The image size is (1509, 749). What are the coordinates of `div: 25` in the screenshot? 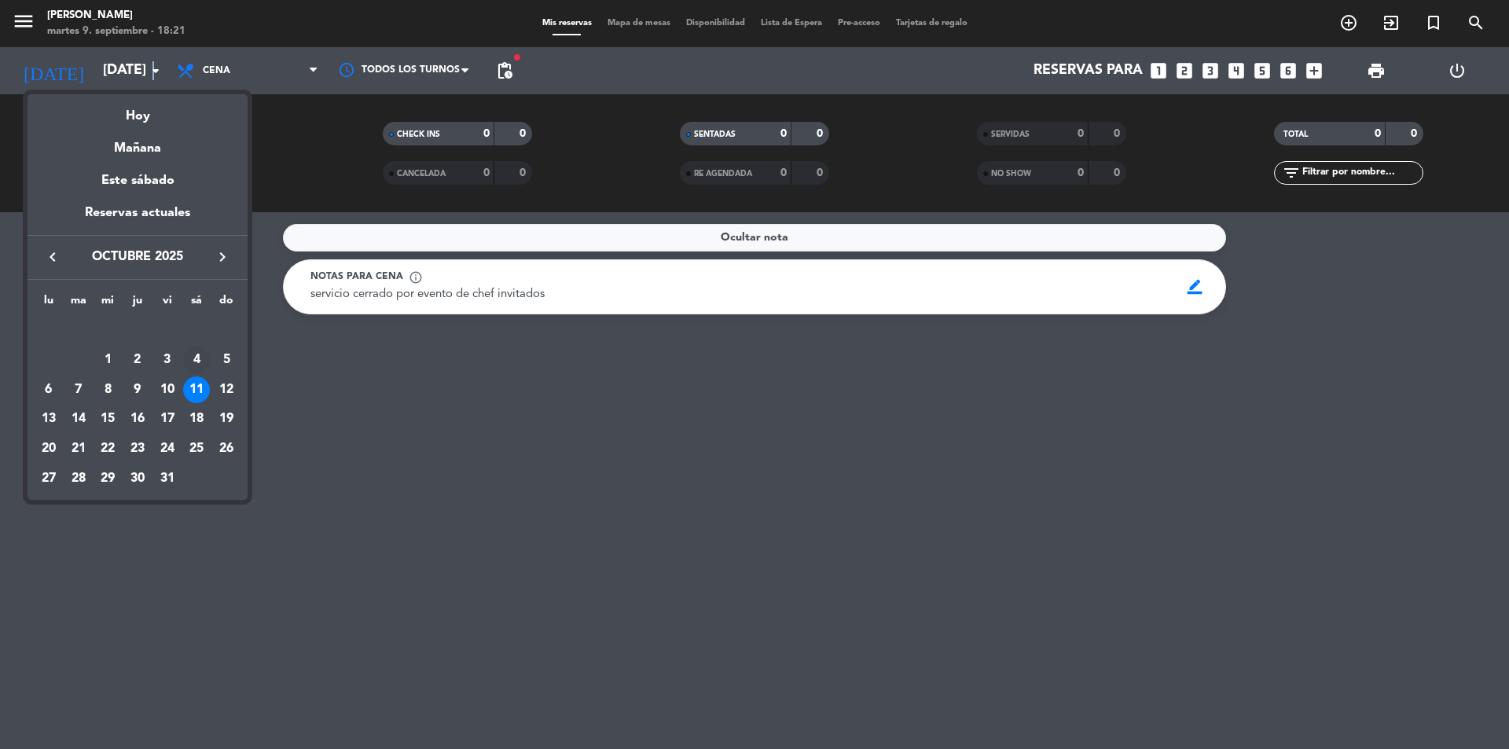 It's located at (196, 449).